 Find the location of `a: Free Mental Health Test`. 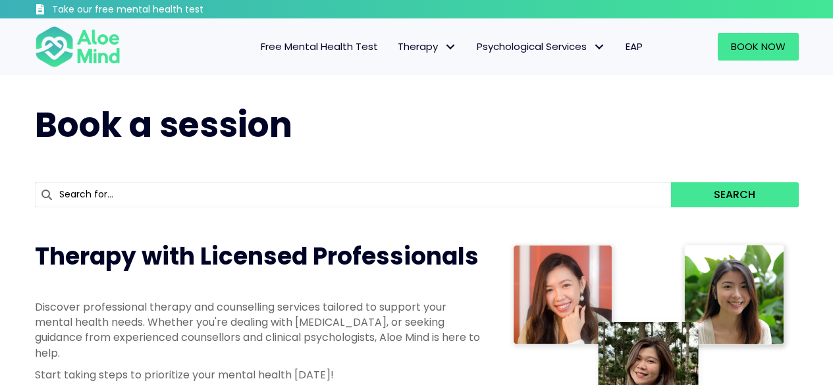

a: Free Mental Health Test is located at coordinates (319, 47).